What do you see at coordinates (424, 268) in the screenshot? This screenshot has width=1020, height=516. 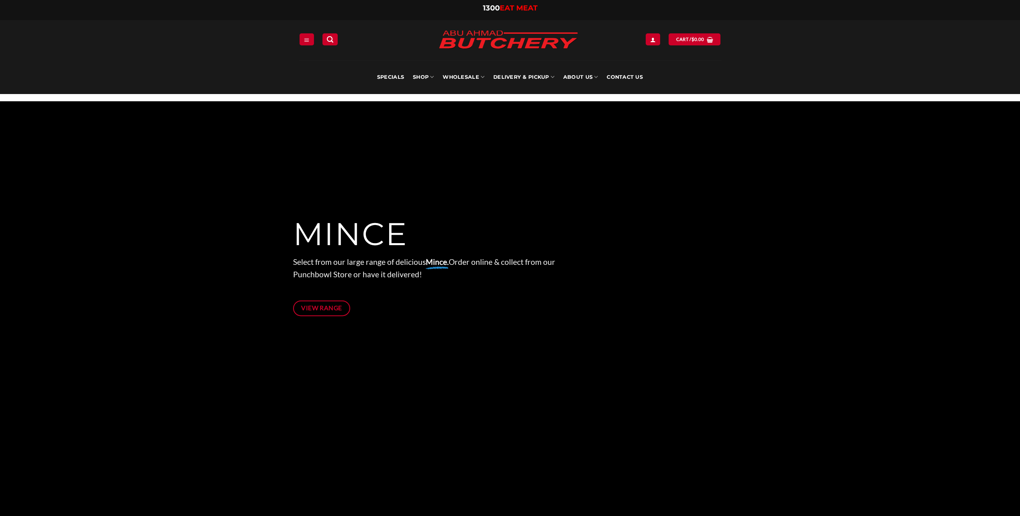 I see `span: Select from our large range of delicious Order online & collect from our Punchbowl Store or have ...` at bounding box center [424, 268].